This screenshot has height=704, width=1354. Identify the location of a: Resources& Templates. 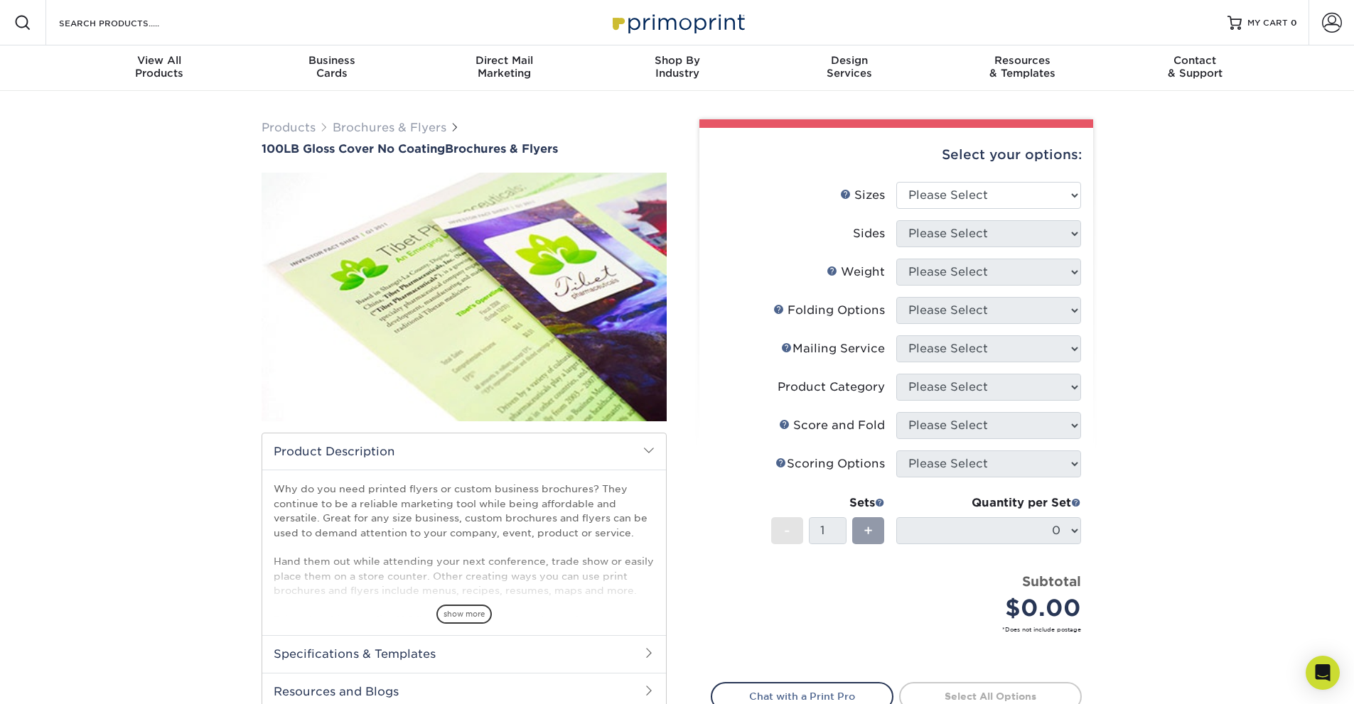
(1022, 68).